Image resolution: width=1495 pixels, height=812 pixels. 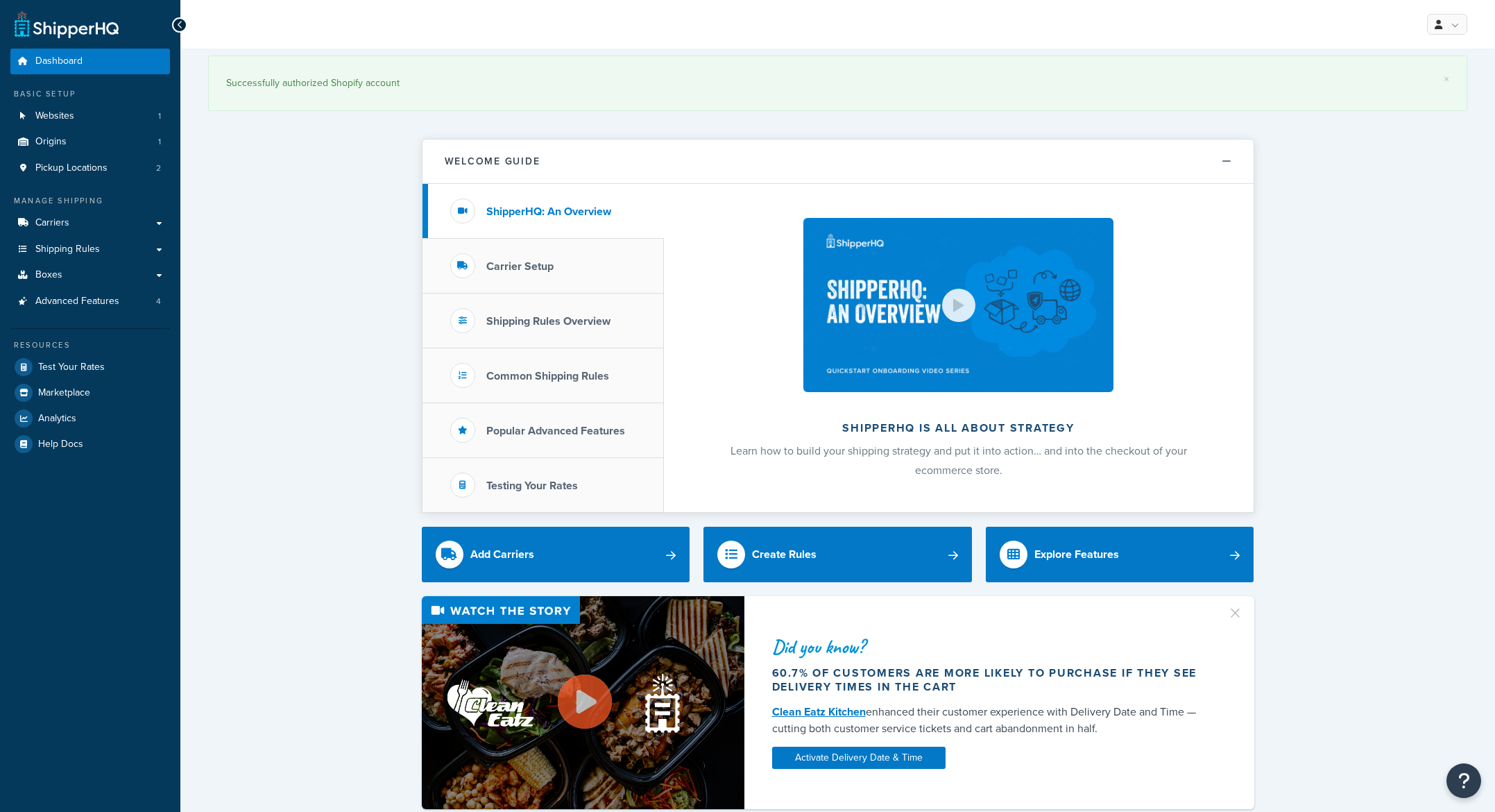 I want to click on li: Dashboard, so click(x=91, y=61).